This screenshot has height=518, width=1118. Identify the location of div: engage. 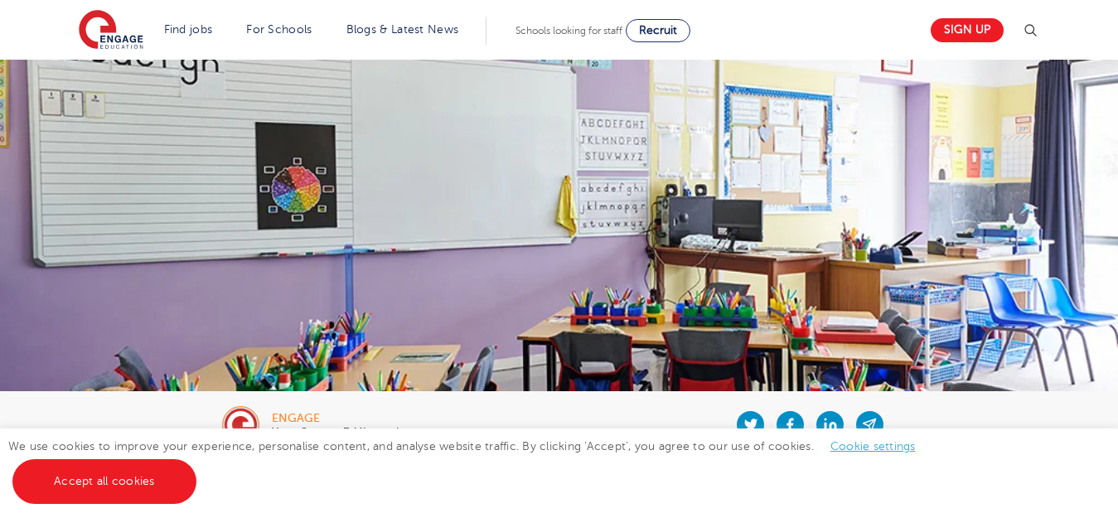
(335, 419).